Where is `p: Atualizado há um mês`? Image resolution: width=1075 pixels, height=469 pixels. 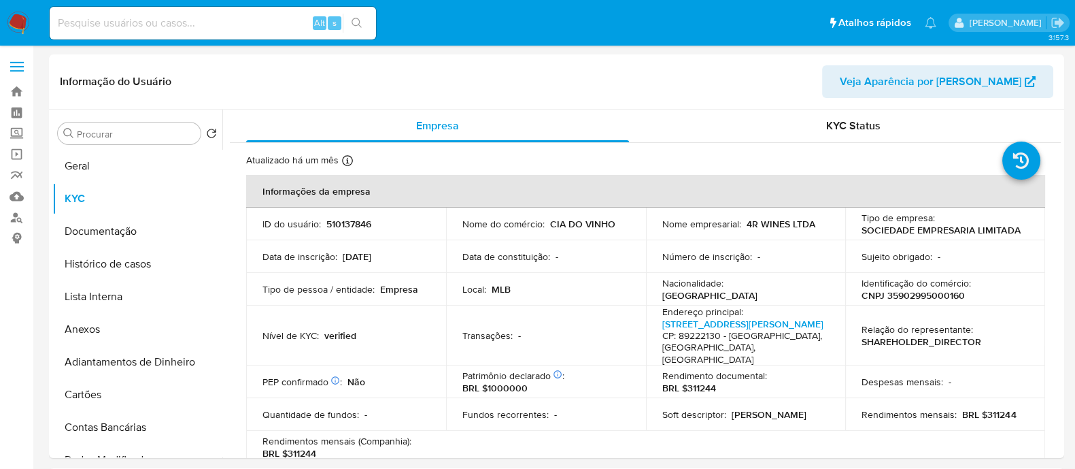
p: Atualizado há um mês is located at coordinates (292, 160).